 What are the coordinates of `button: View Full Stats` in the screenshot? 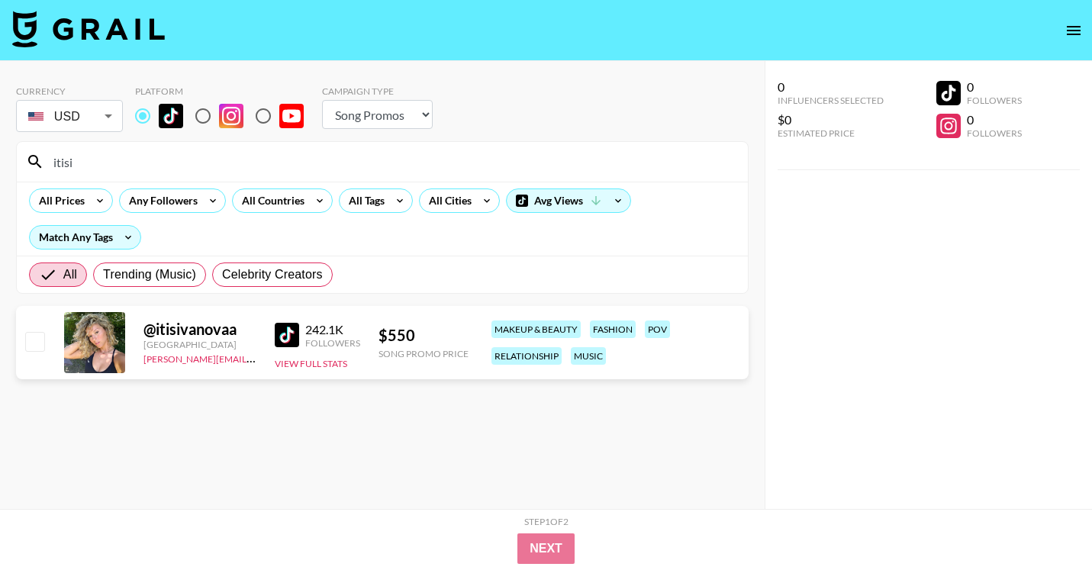 It's located at (311, 363).